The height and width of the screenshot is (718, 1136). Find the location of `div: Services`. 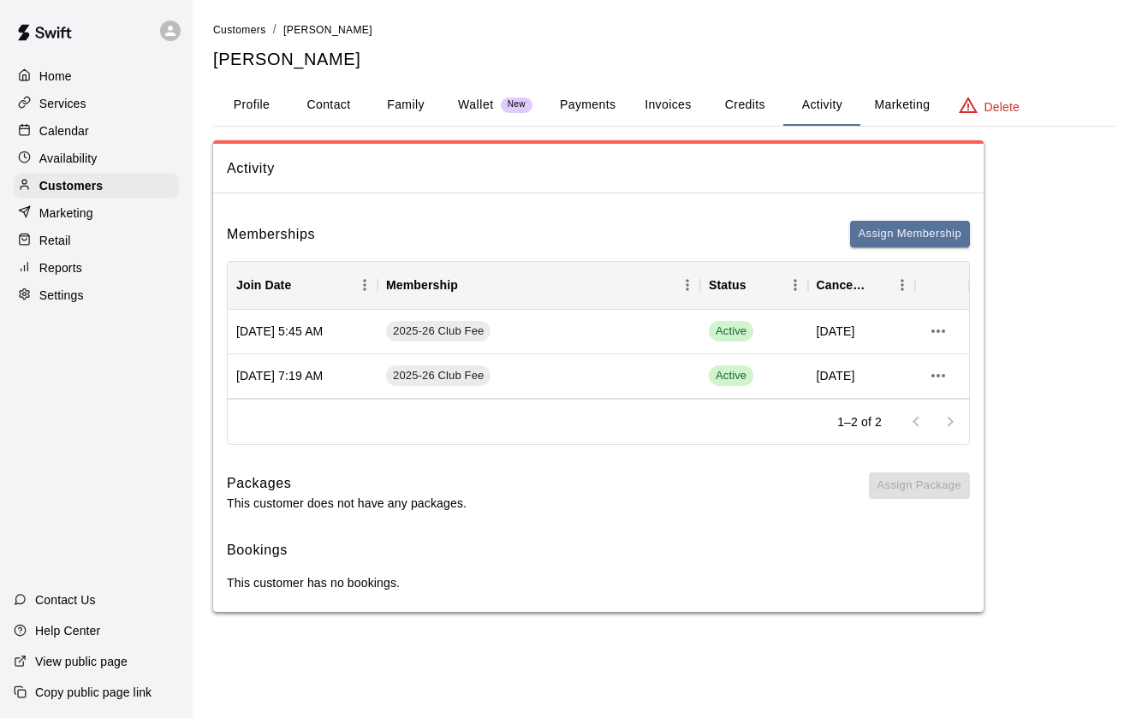

div: Services is located at coordinates (96, 104).